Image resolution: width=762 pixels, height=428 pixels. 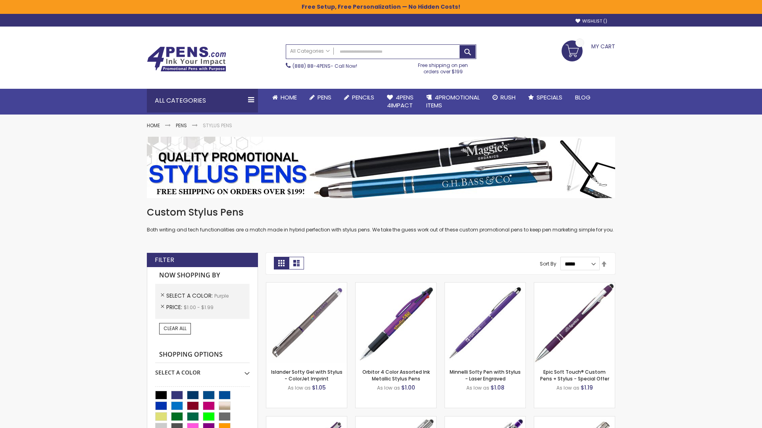 What do you see at coordinates (217, 125) in the screenshot?
I see `strong: Stylus Pens` at bounding box center [217, 125].